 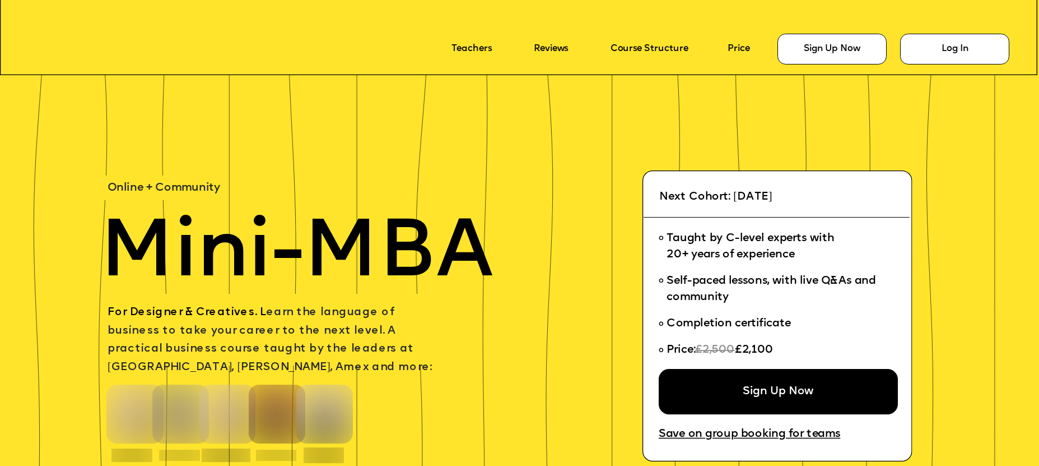 I want to click on a: Price, so click(x=739, y=49).